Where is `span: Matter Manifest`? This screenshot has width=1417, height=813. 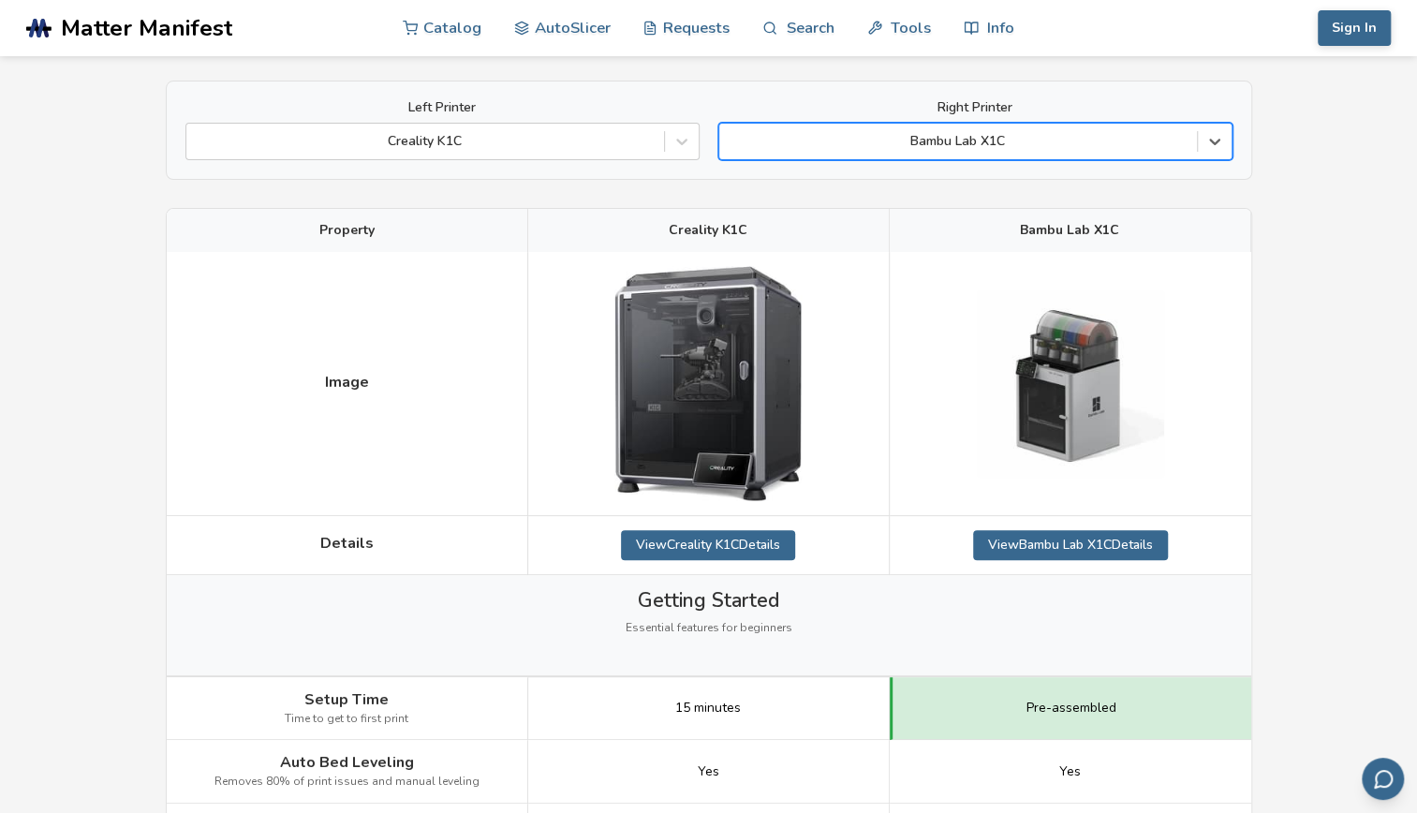 span: Matter Manifest is located at coordinates (146, 28).